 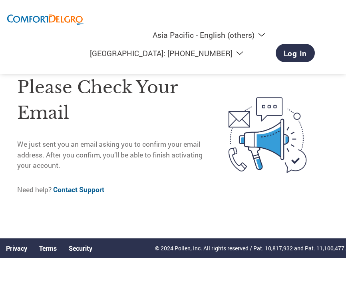 I want to click on p: We just sent you an email asking you to confirm your email address. After you confirm, you’ll be ..., so click(x=111, y=155).